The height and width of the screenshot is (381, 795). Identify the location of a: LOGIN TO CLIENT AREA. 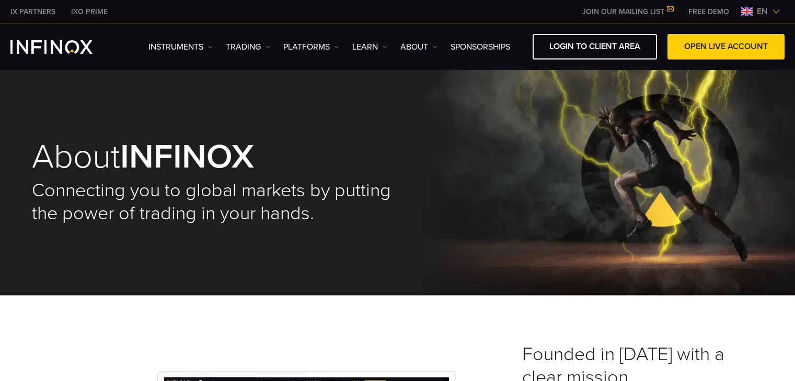
(595, 47).